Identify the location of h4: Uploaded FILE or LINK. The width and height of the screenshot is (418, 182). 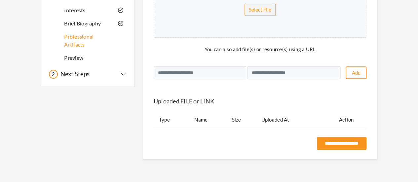
(260, 101).